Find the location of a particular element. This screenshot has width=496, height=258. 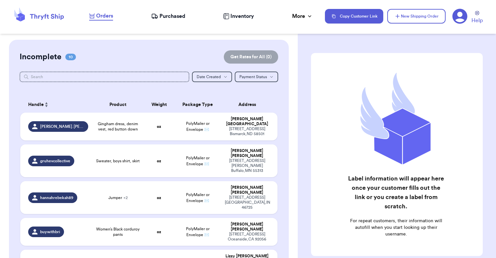

a: Inventory is located at coordinates (239, 16).